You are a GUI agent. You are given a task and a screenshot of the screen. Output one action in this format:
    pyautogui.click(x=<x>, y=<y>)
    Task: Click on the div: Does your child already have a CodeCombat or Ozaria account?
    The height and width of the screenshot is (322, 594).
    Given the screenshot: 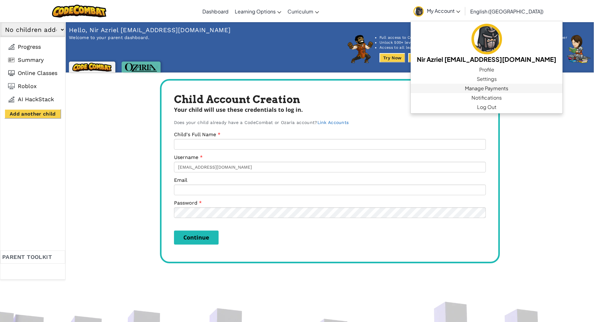 What is the action you would take?
    pyautogui.click(x=330, y=122)
    